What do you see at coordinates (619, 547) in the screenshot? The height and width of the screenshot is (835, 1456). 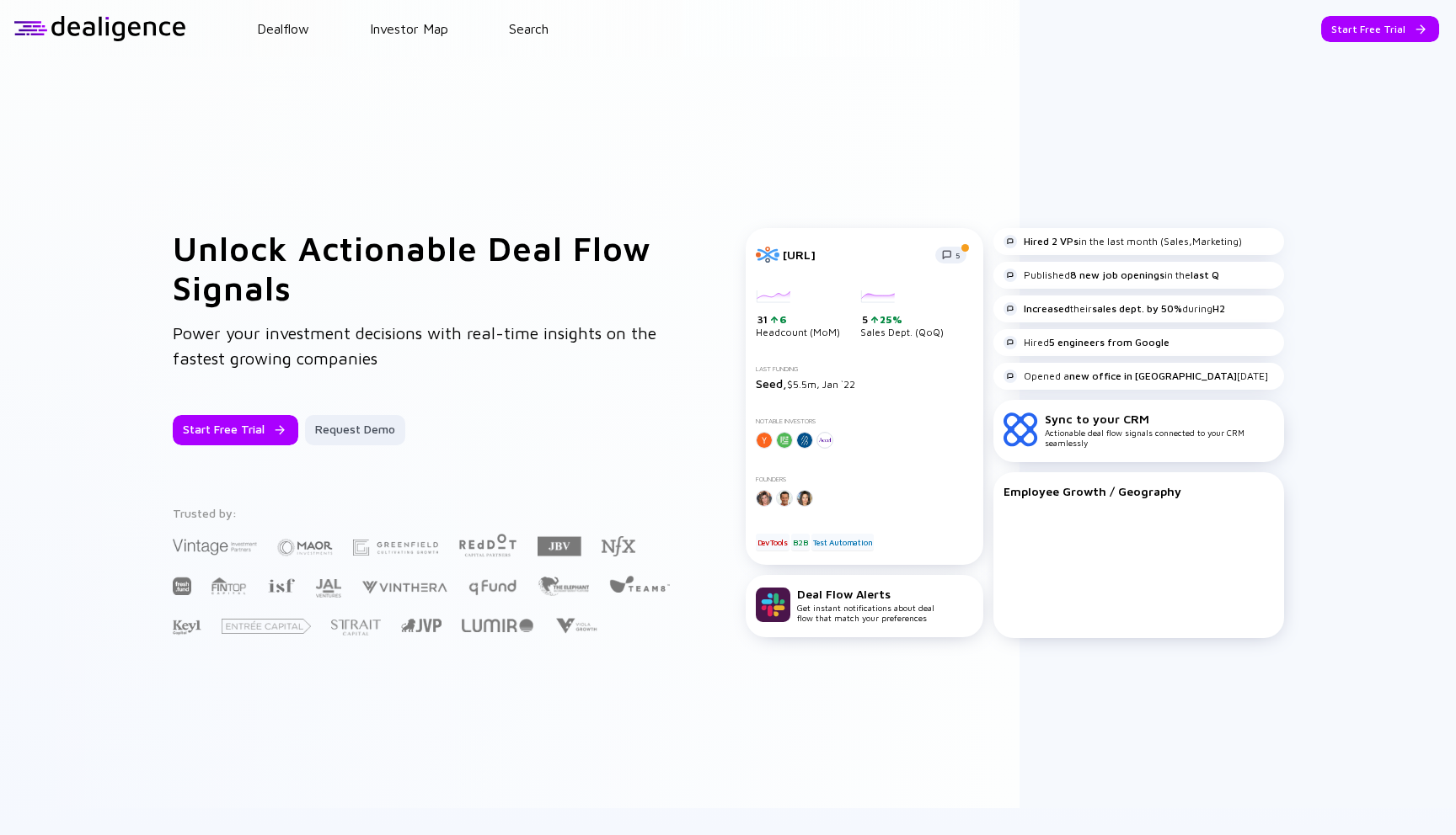 I see `img: NFX` at bounding box center [619, 547].